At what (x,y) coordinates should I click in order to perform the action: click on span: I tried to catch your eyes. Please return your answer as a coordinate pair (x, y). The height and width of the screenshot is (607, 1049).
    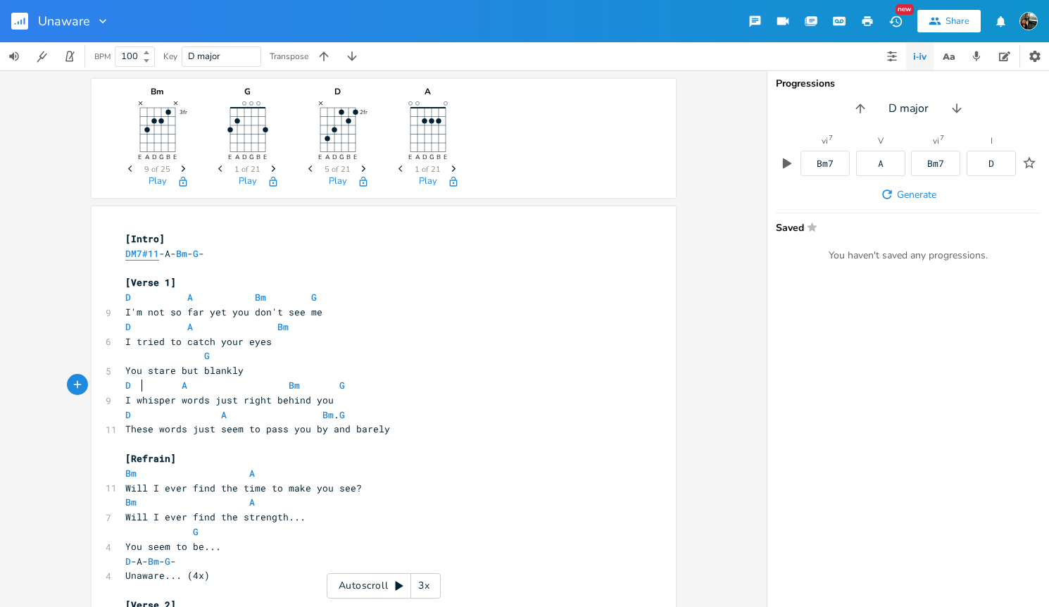
    Looking at the image, I should click on (198, 341).